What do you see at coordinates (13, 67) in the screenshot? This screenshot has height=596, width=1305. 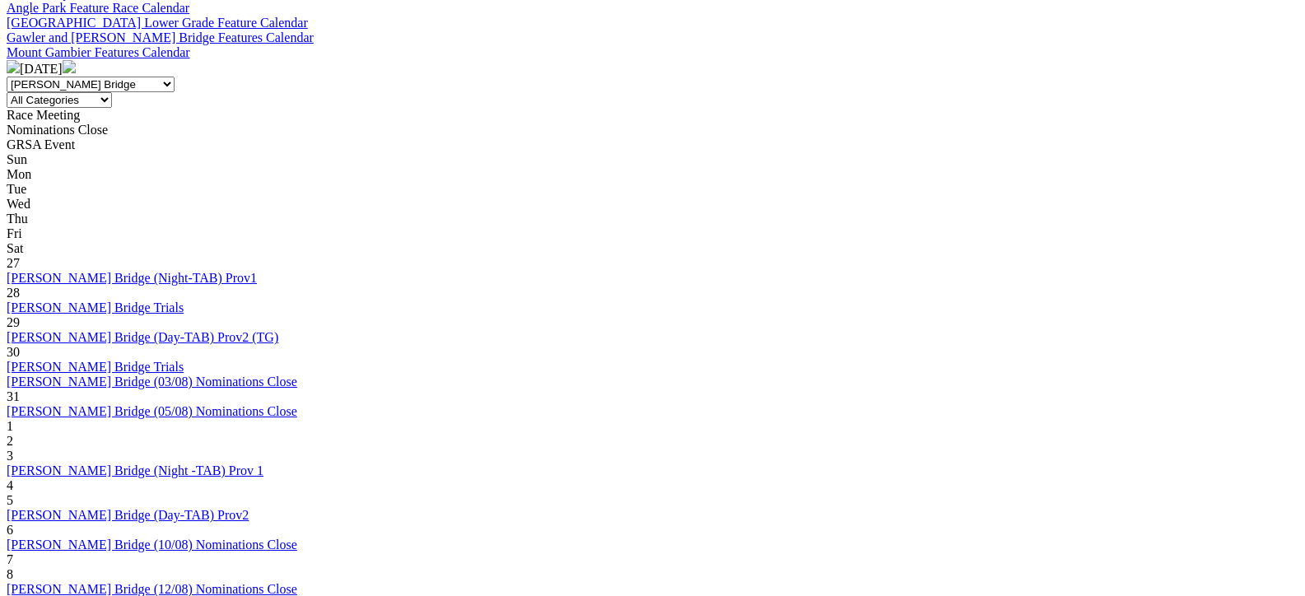 I see `img: chevron-left-pager-white.svg` at bounding box center [13, 67].